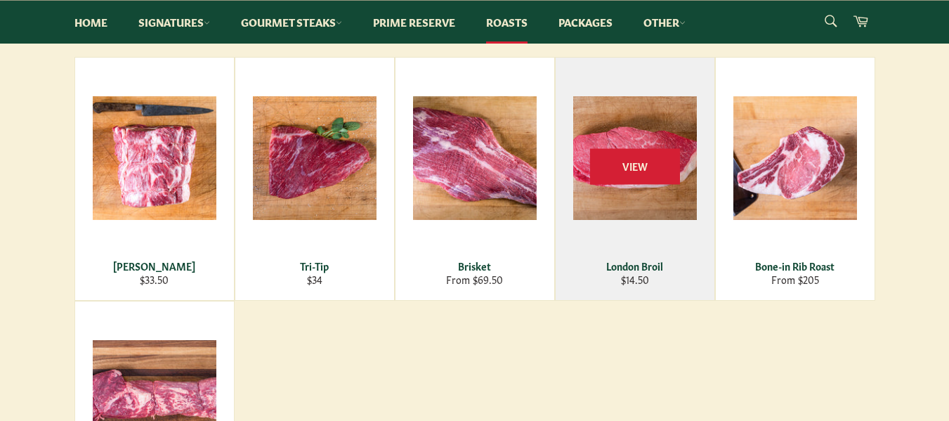 Image resolution: width=949 pixels, height=421 pixels. Describe the element at coordinates (414, 22) in the screenshot. I see `a: Prime Reserve` at that location.